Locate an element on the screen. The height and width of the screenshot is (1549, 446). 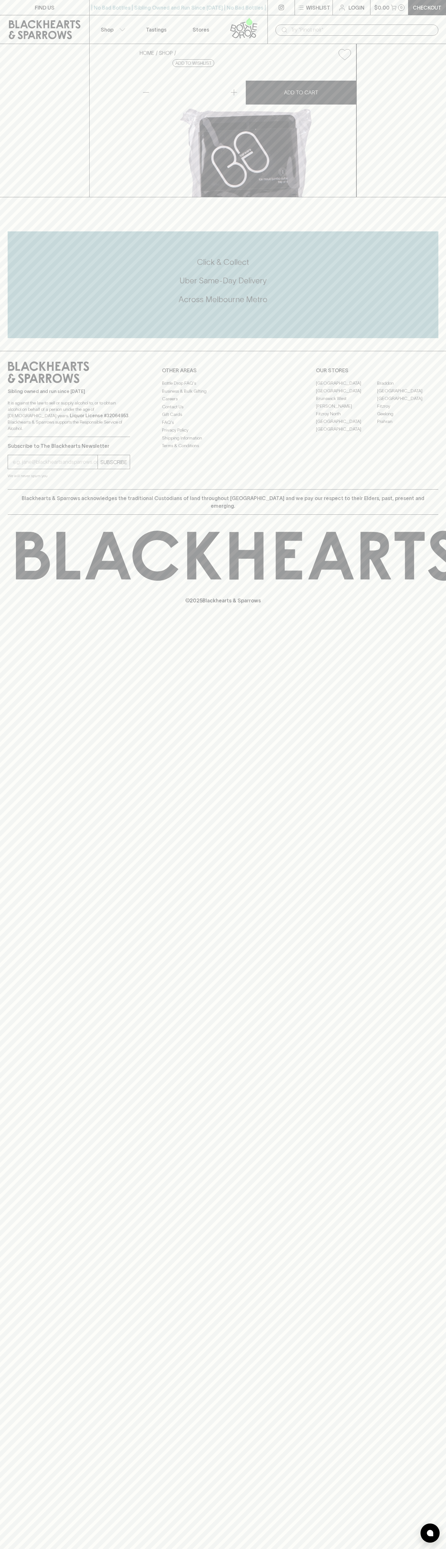
p: Wishlist is located at coordinates (318, 8).